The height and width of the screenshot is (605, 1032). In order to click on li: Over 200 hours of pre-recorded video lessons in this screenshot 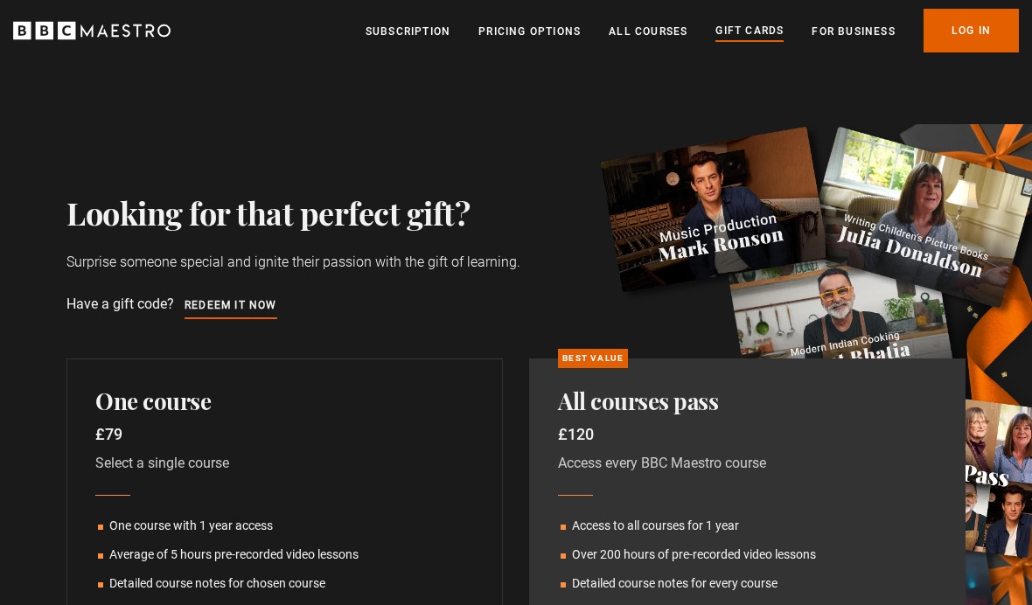, I will do `click(747, 554)`.